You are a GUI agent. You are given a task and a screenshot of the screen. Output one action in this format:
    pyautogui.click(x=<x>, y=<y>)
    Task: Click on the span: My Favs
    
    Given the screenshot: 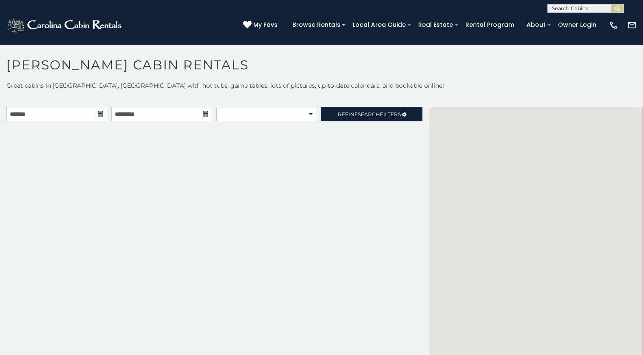 What is the action you would take?
    pyautogui.click(x=265, y=25)
    